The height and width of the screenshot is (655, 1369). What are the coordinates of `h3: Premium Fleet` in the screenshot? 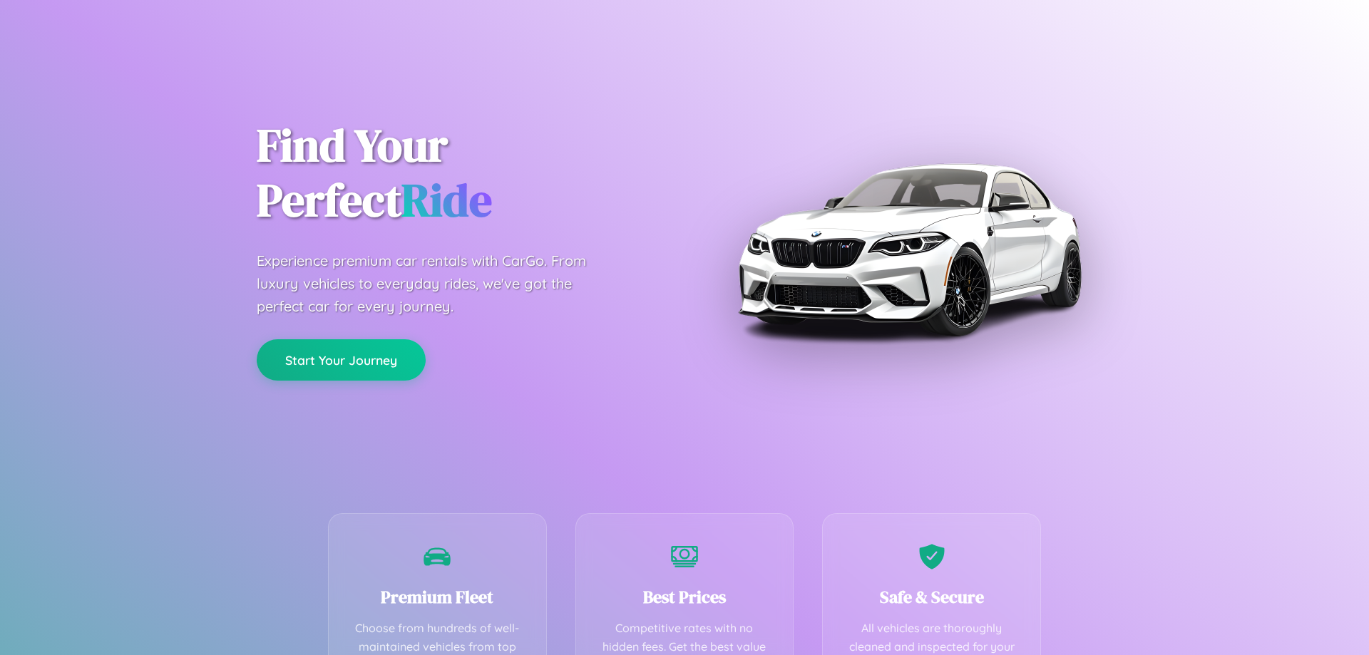 It's located at (437, 597).